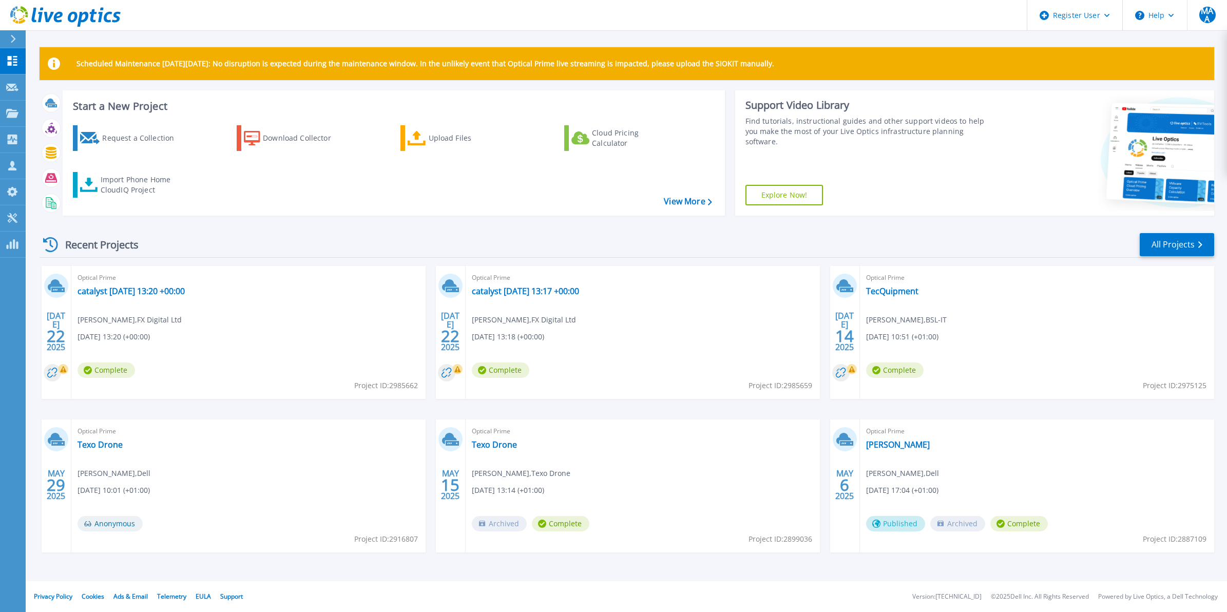 The image size is (1227, 612). I want to click on span: Project ID: 2985659, so click(780, 385).